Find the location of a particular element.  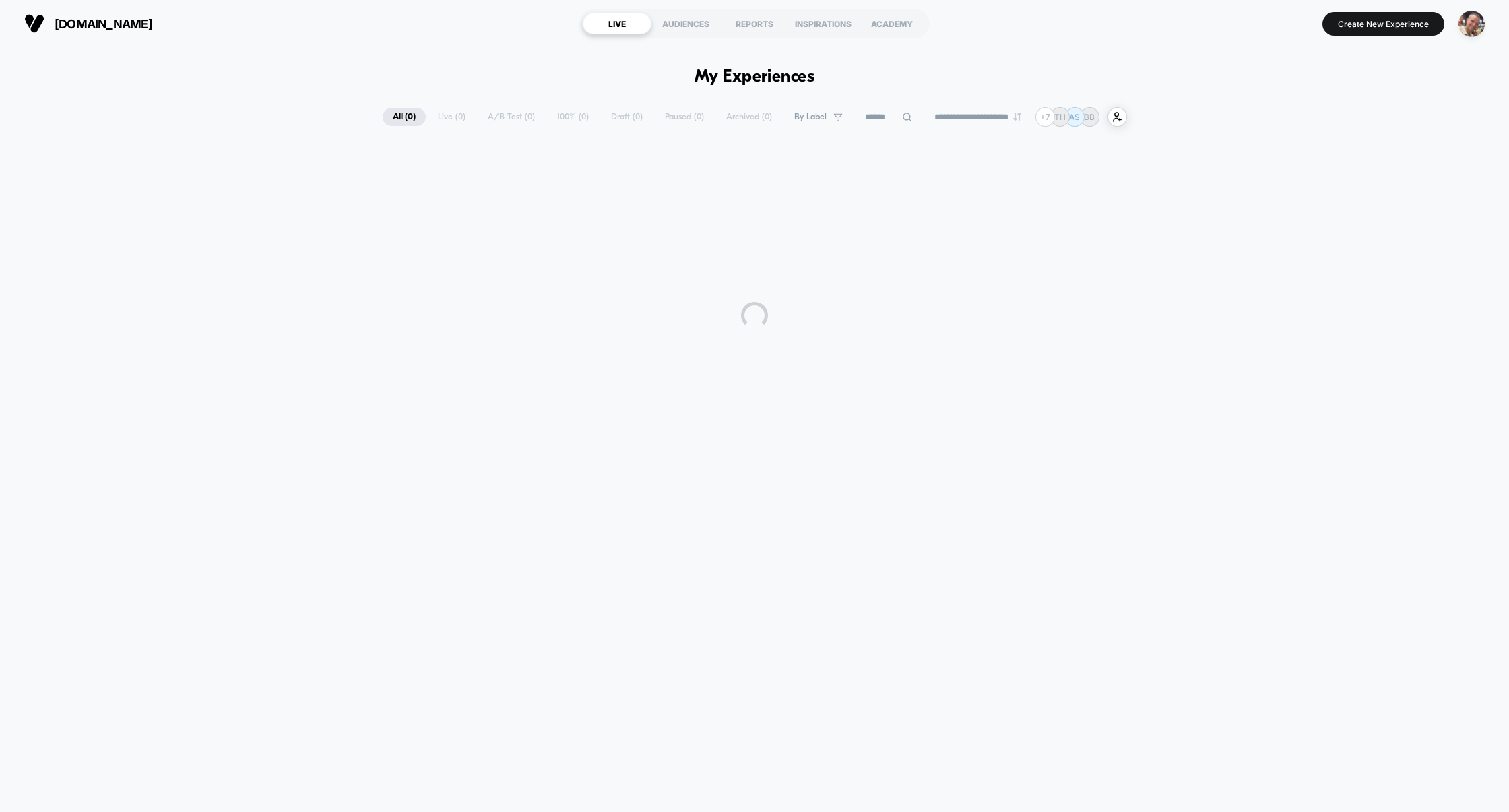

button: Create New Experience is located at coordinates (1383, 23).